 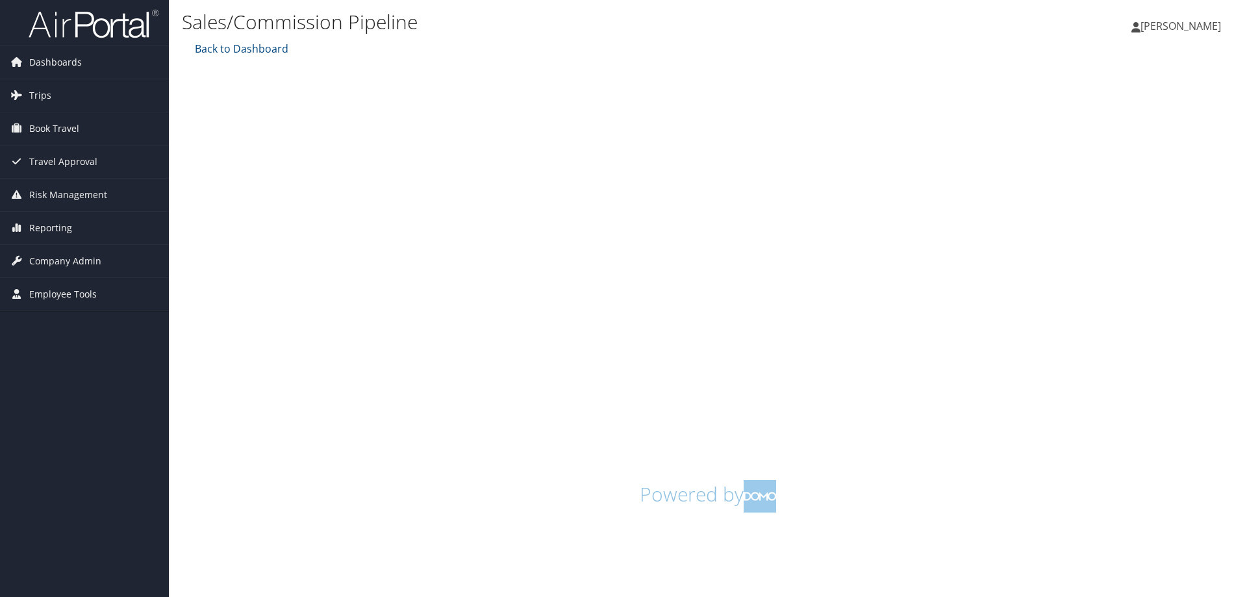 What do you see at coordinates (51, 228) in the screenshot?
I see `span: Reporting` at bounding box center [51, 228].